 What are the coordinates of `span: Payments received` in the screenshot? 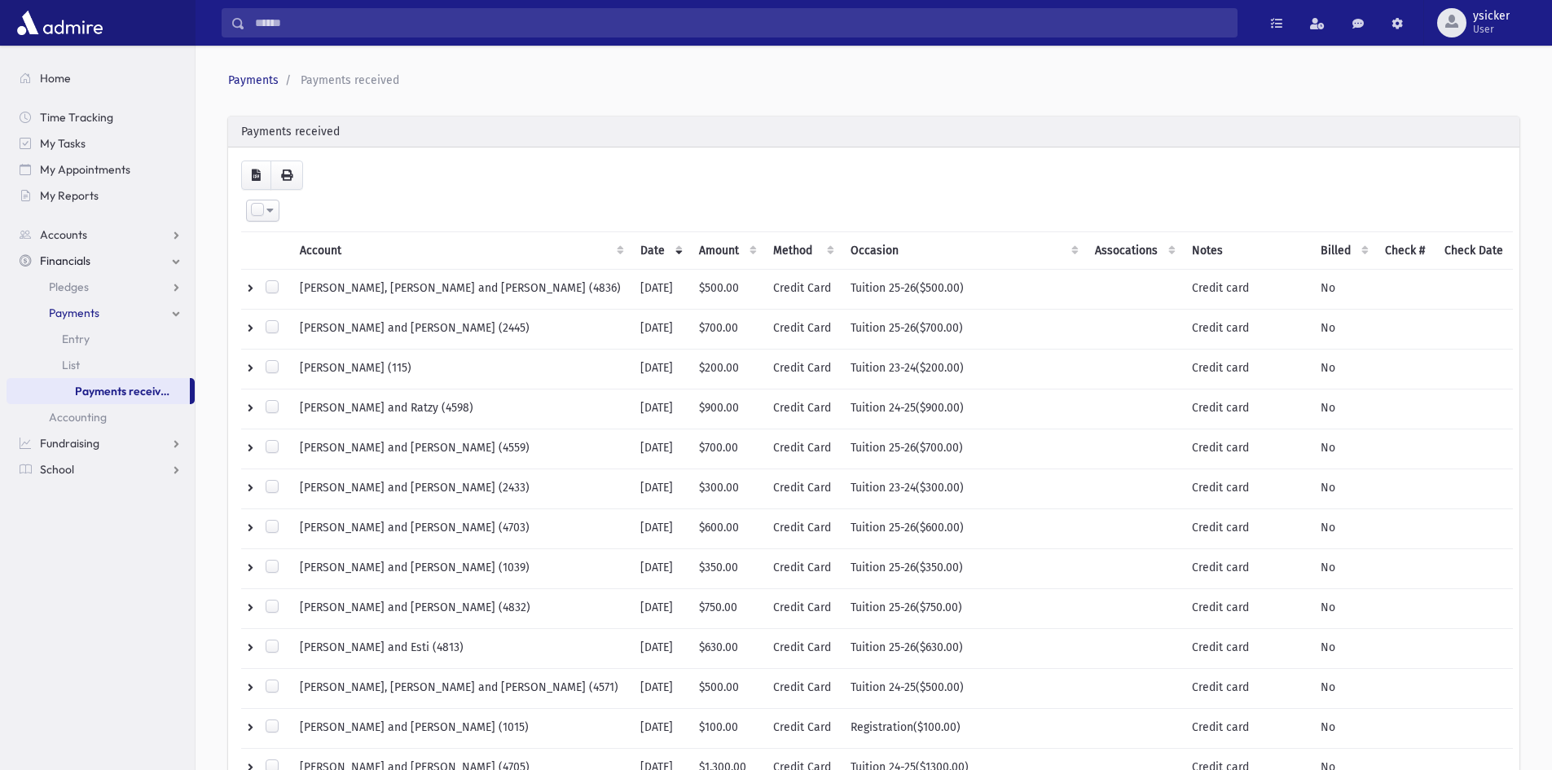 It's located at (349, 80).